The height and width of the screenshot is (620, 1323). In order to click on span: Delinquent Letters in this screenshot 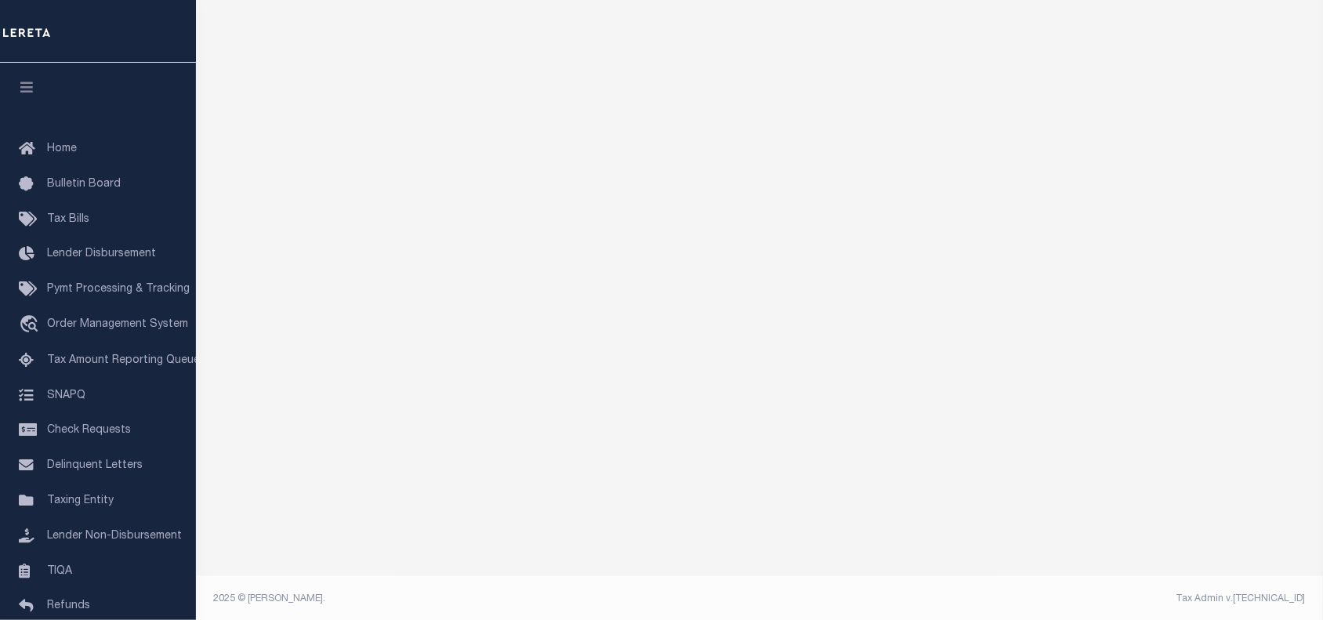, I will do `click(95, 466)`.